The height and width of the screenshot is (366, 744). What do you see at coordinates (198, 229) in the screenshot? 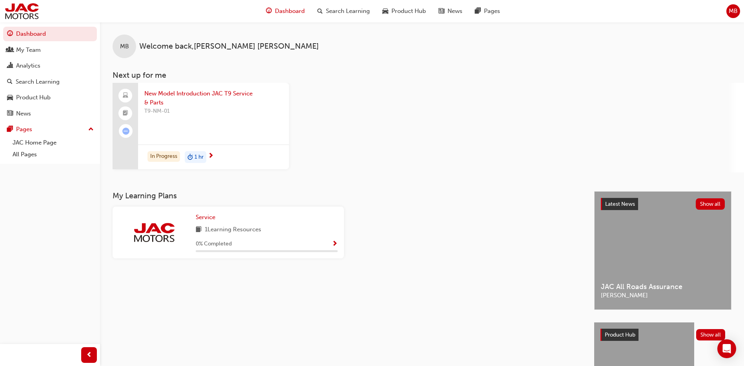
I see `span: book-icon` at bounding box center [198, 229].